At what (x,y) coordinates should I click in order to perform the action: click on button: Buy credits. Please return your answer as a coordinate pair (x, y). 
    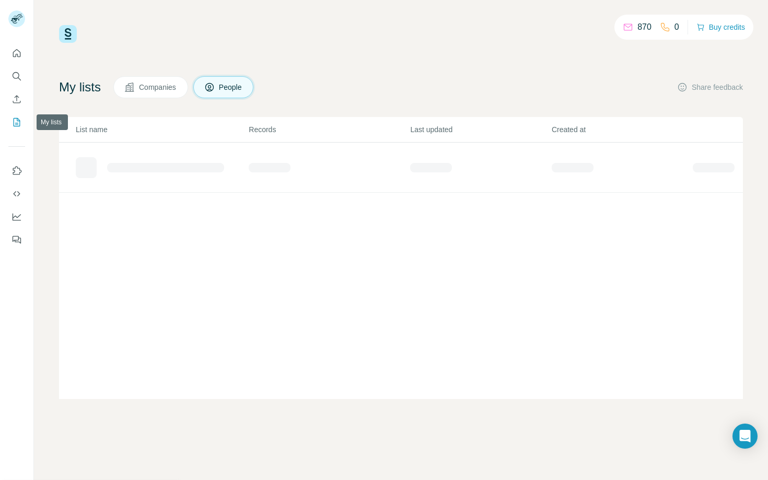
    Looking at the image, I should click on (721, 27).